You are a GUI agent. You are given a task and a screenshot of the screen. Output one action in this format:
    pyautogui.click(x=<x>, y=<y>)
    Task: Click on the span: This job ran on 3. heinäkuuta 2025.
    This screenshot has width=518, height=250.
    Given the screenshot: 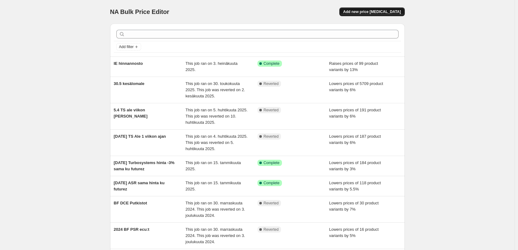 What is the action you would take?
    pyautogui.click(x=211, y=66)
    